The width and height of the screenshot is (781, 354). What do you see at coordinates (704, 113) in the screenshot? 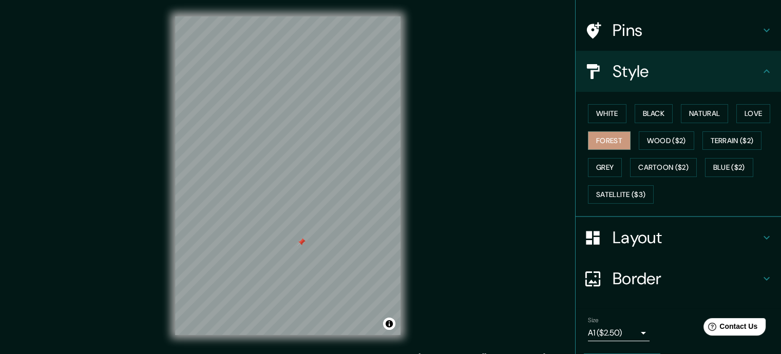
I see `button: Natural` at bounding box center [704, 113].